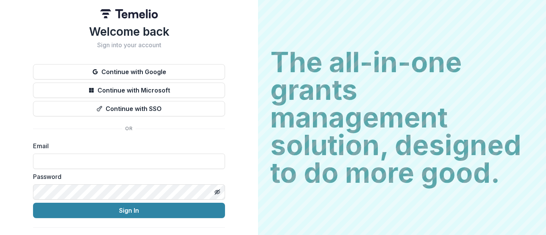 Image resolution: width=546 pixels, height=235 pixels. Describe the element at coordinates (127, 146) in the screenshot. I see `label: Email` at that location.